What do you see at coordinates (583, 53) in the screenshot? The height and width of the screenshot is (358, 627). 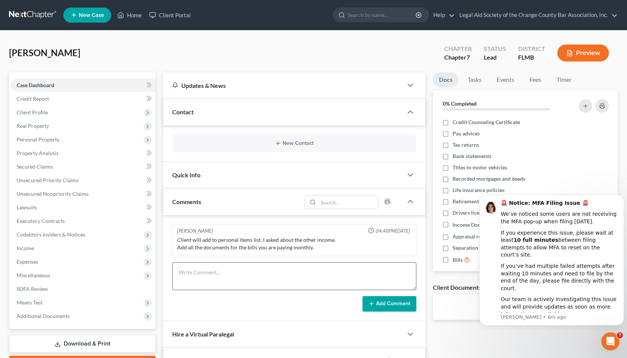 I see `button: Preview` at bounding box center [583, 53].